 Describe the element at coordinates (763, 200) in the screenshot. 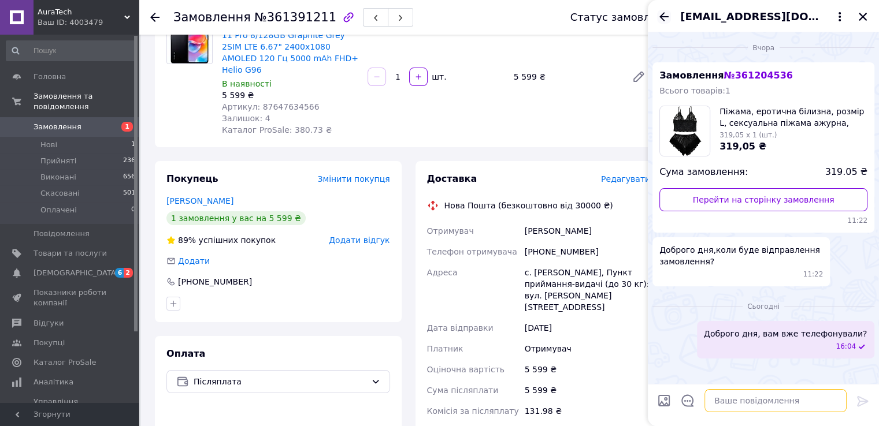

I see `a: Перейти на сторінку замовлення` at that location.